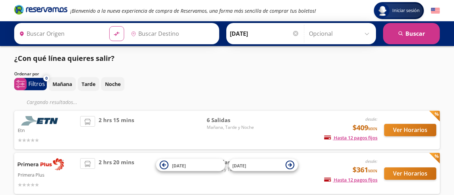  Describe the element at coordinates (113, 84) in the screenshot. I see `button: Noche` at that location.